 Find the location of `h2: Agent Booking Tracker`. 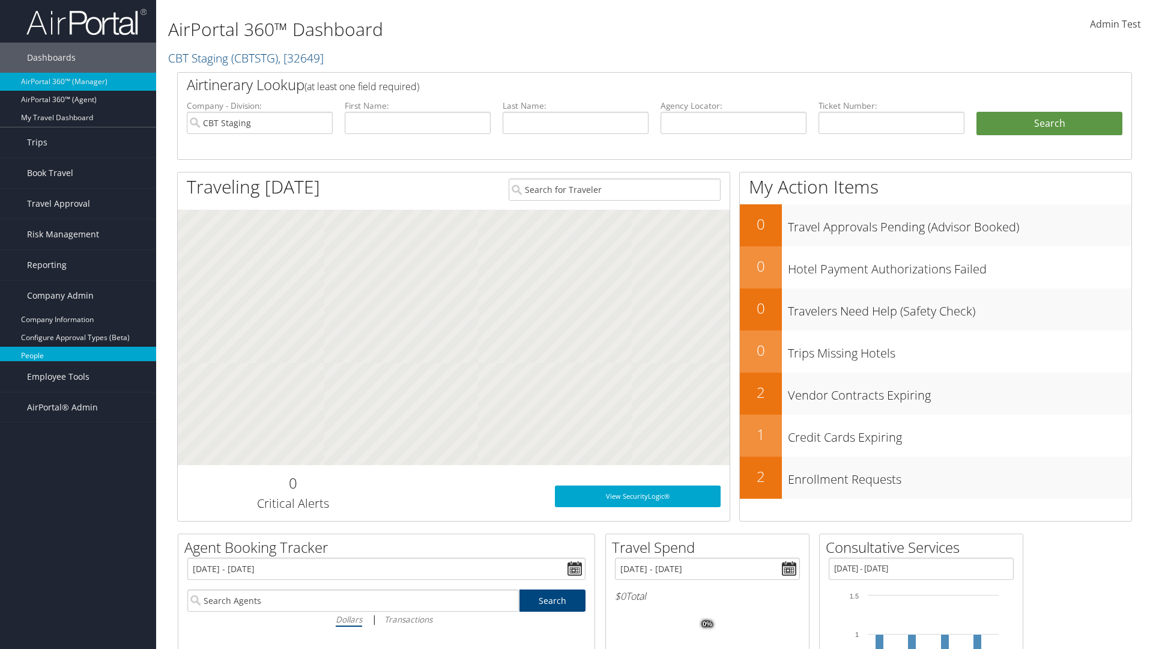

h2: Agent Booking Tracker is located at coordinates (389, 547).